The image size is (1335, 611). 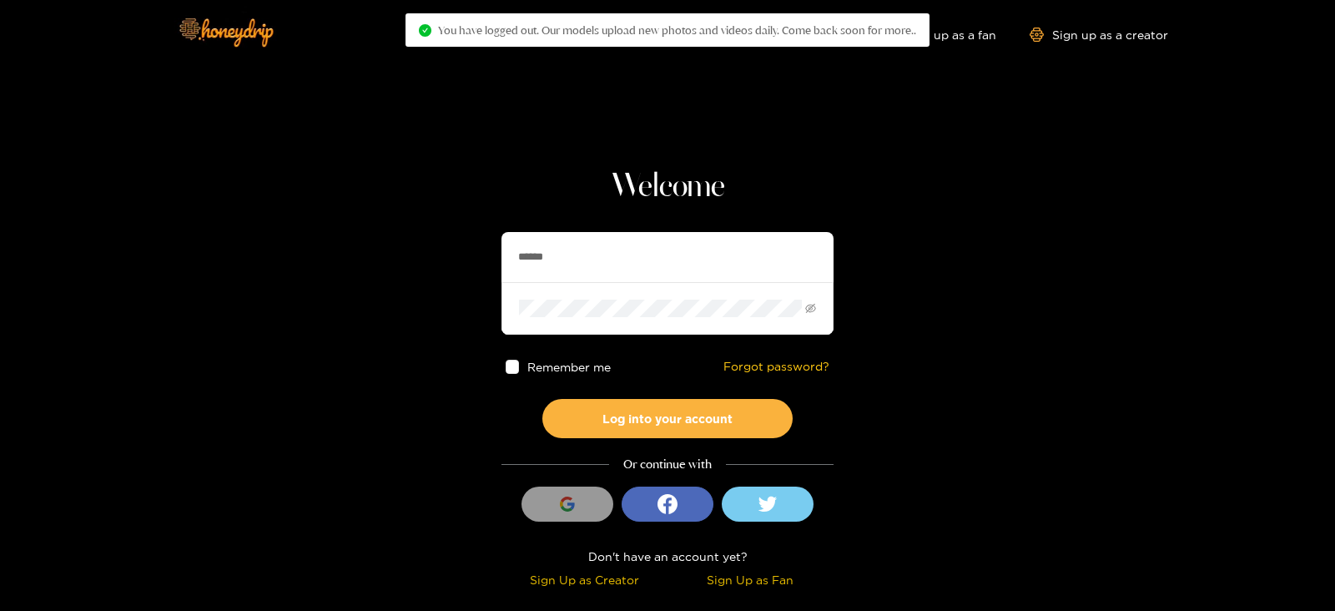 I want to click on span: You have logged out. Our models upload new photos and videos daily. Come back soon for more.., so click(x=677, y=30).